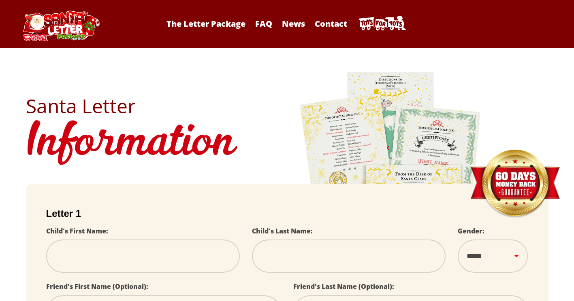  I want to click on h1: Information, so click(287, 144).